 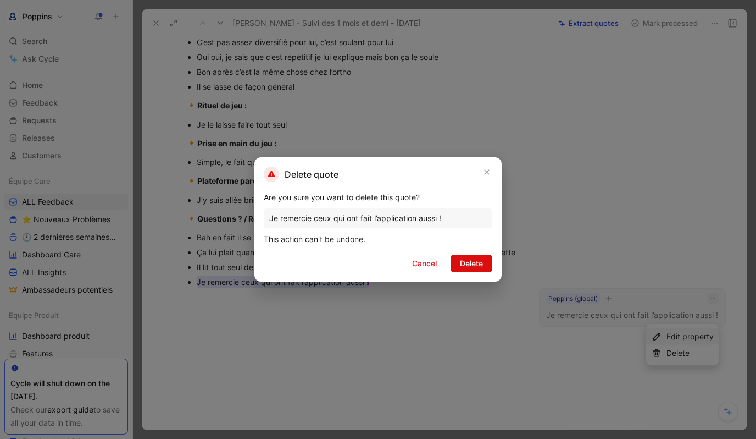 What do you see at coordinates (472, 263) in the screenshot?
I see `span: Delete` at bounding box center [472, 263].